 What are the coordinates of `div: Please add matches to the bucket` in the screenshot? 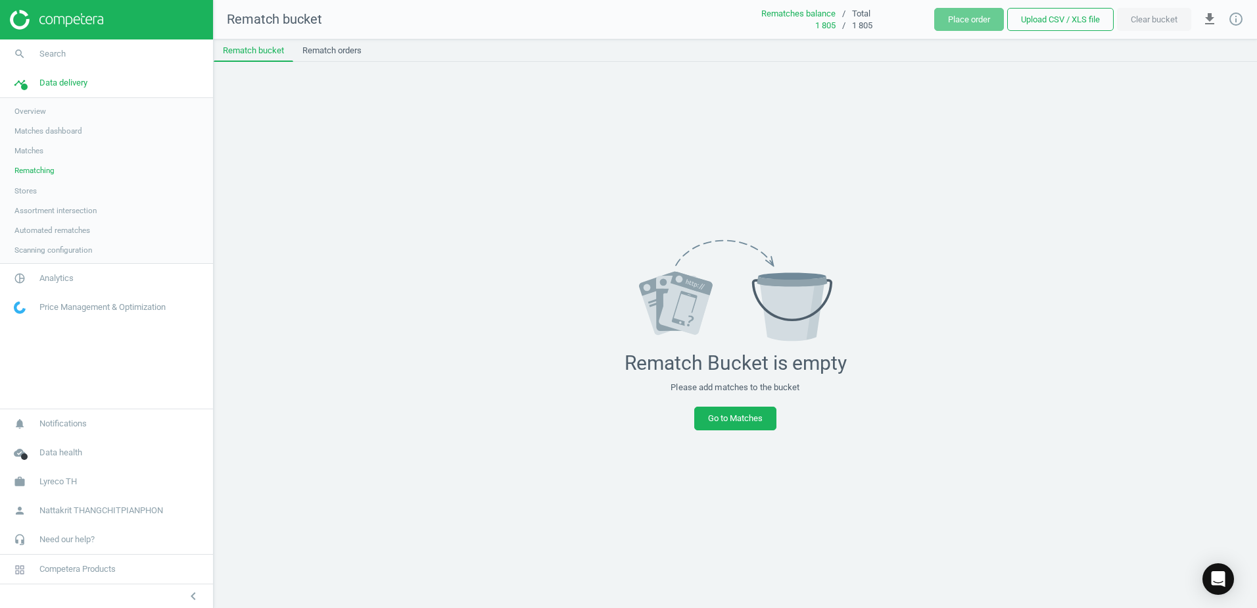 It's located at (735, 387).